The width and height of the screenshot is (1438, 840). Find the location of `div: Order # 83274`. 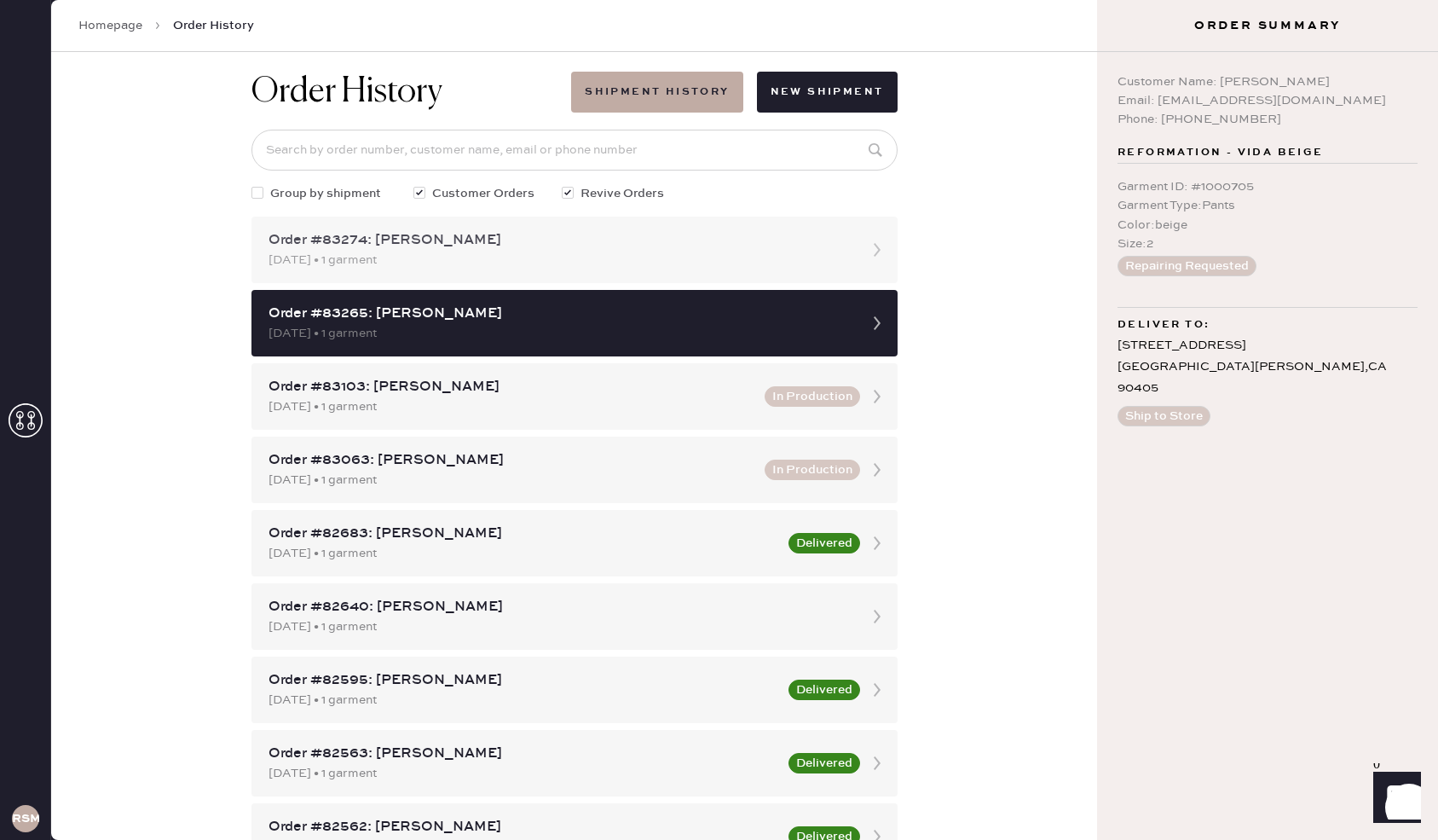

div: Order # 83274 is located at coordinates (717, 145).